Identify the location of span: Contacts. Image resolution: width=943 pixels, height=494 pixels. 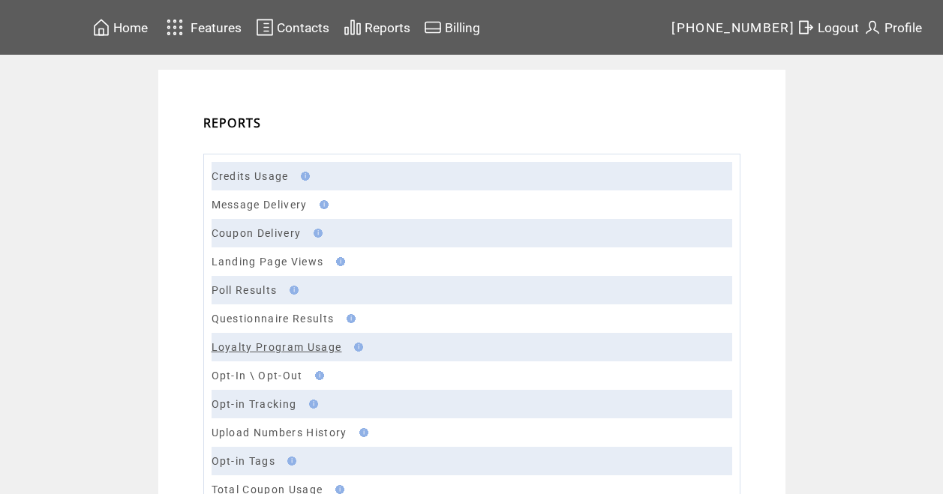
(303, 28).